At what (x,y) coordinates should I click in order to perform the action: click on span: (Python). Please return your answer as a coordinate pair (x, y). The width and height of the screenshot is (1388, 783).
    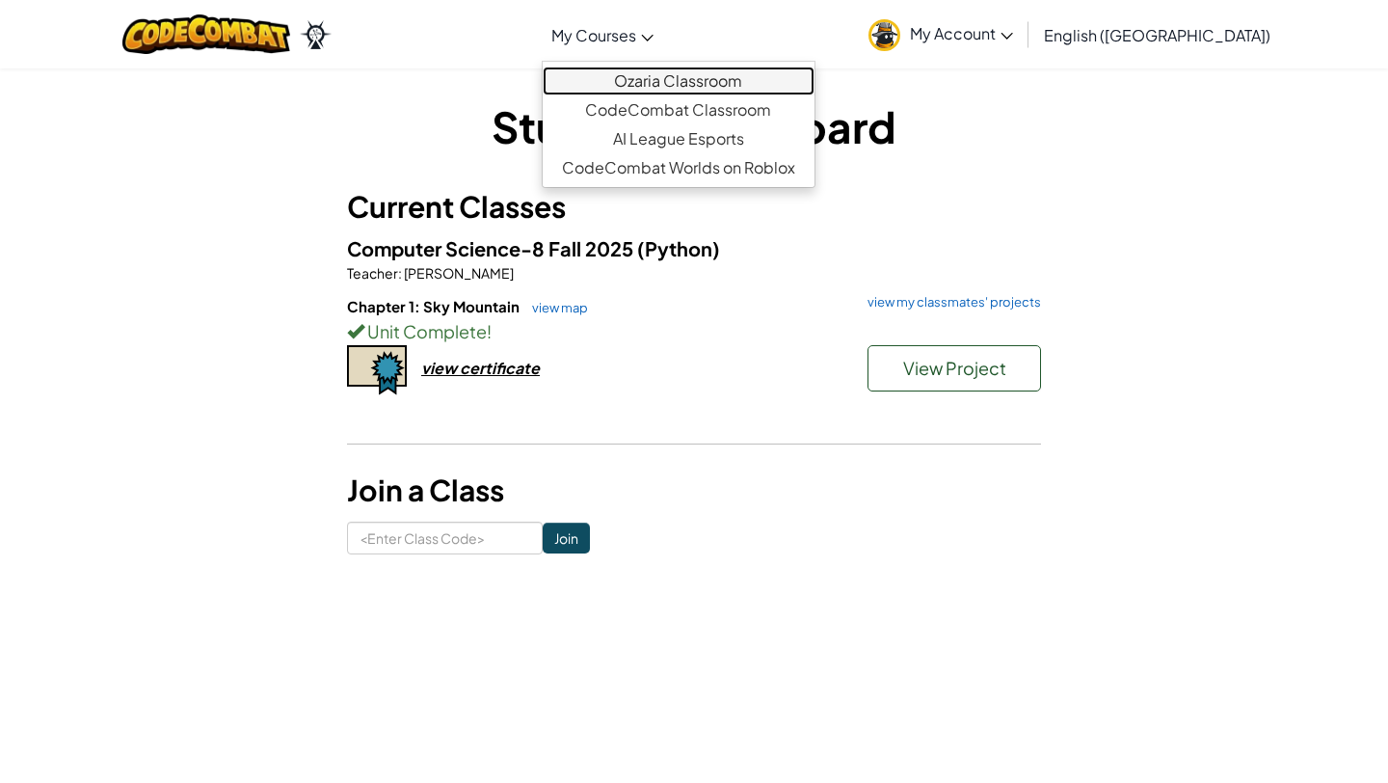
    Looking at the image, I should click on (679, 248).